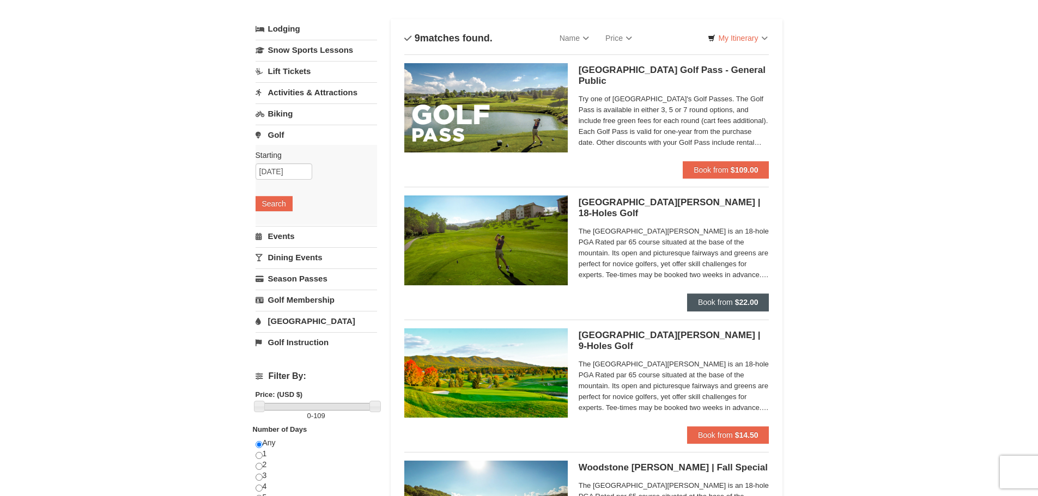 The image size is (1038, 496). I want to click on strong: Price: (USD $), so click(279, 394).